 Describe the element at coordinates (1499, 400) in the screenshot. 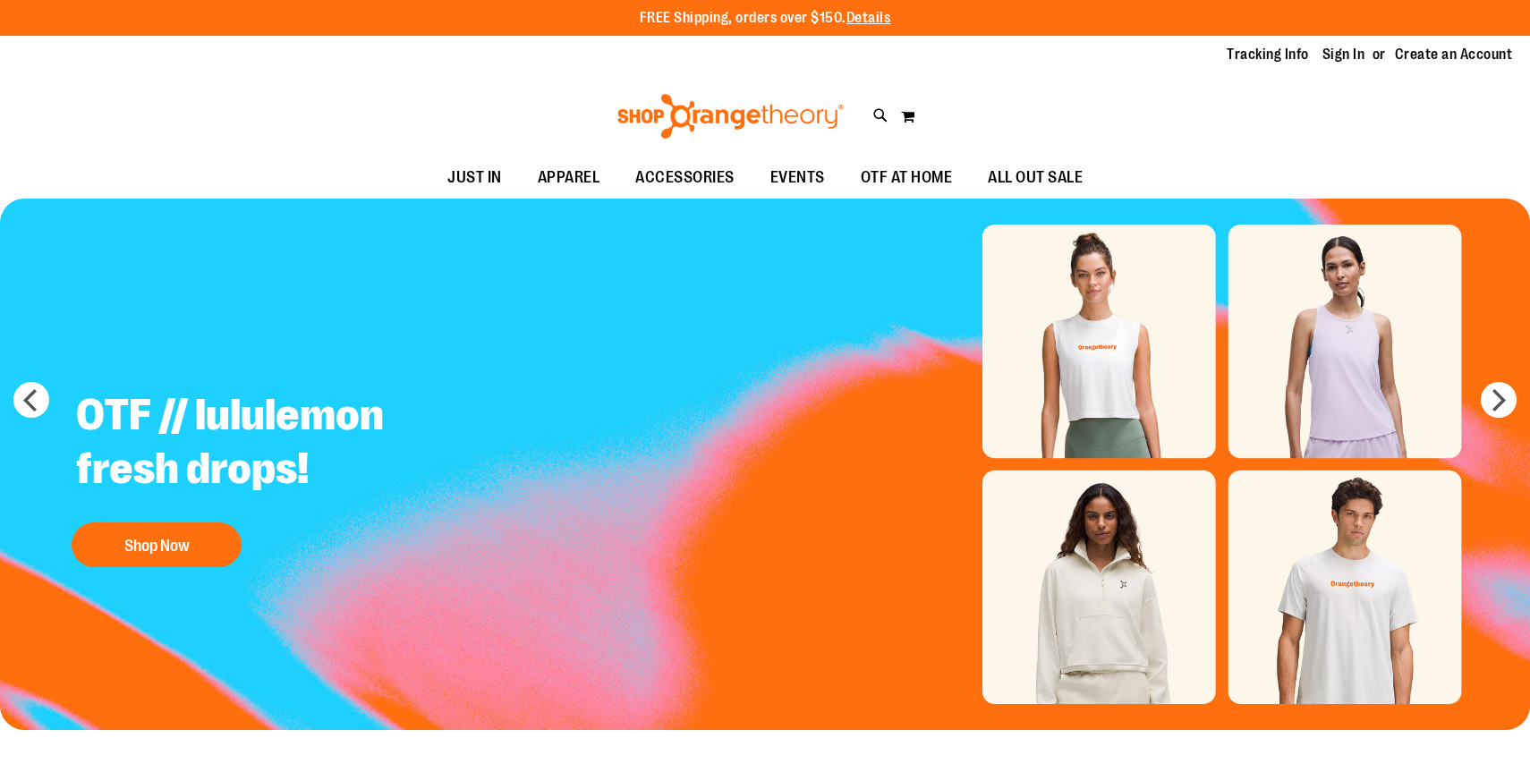

I see `button: next` at that location.